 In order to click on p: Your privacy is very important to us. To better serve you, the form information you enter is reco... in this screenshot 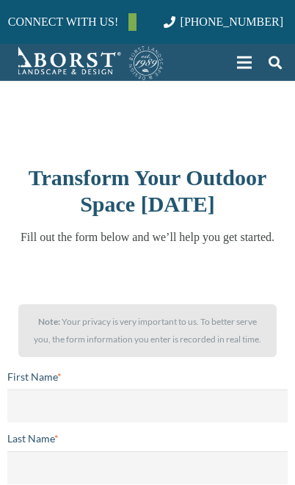, I will do `click(148, 330)`.